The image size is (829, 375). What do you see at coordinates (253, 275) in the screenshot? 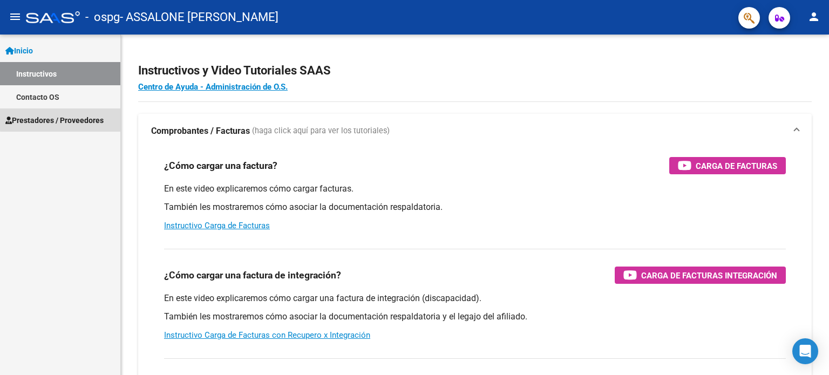
I see `h3: ¿Cómo cargar una factura de integración?` at bounding box center [253, 275].